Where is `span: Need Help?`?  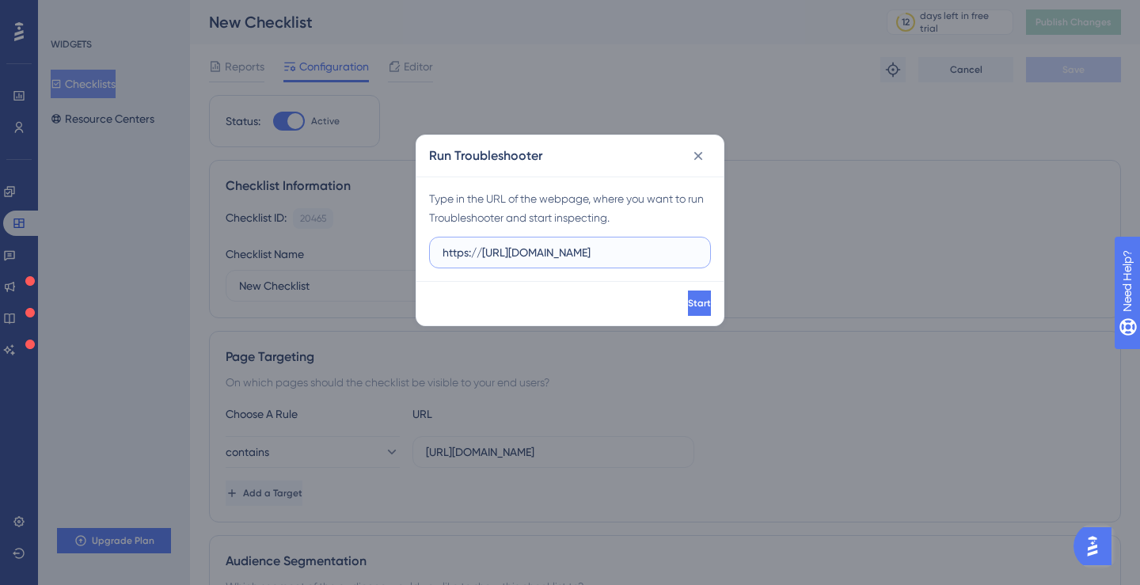
span: Need Help? is located at coordinates (68, 13).